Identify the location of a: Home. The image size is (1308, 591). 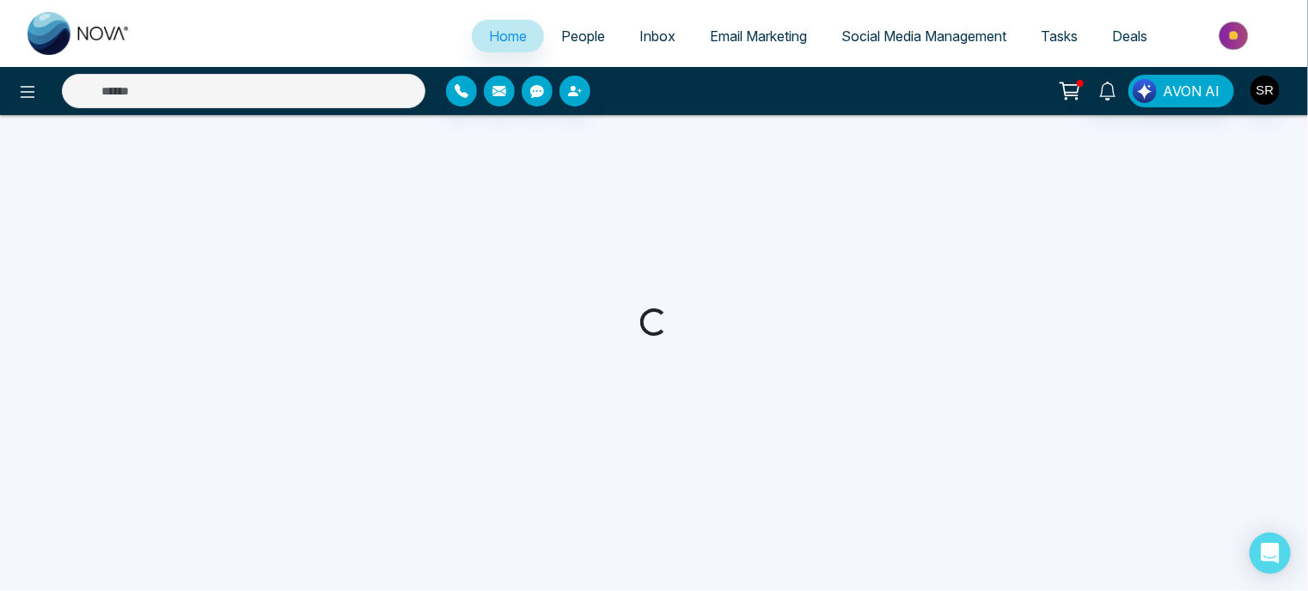
(508, 36).